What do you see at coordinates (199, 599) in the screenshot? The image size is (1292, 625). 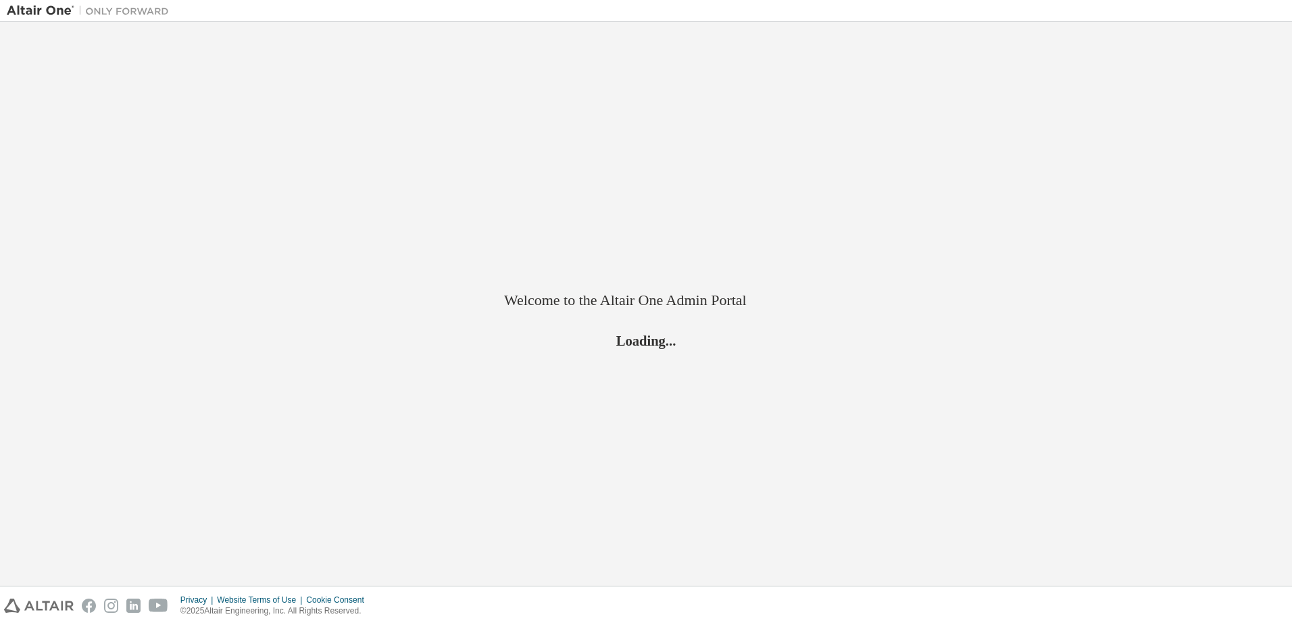 I see `div: Privacy` at bounding box center [199, 599].